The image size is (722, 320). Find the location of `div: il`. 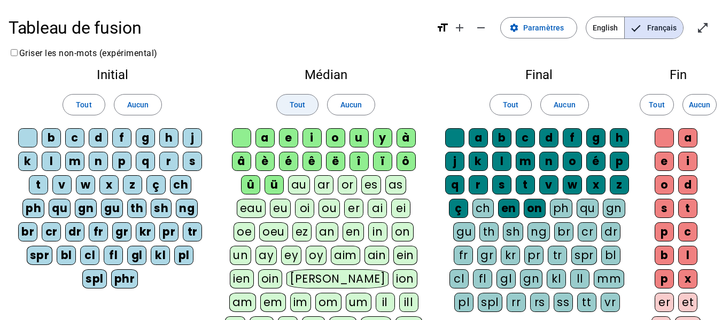

div: il is located at coordinates (385, 303).